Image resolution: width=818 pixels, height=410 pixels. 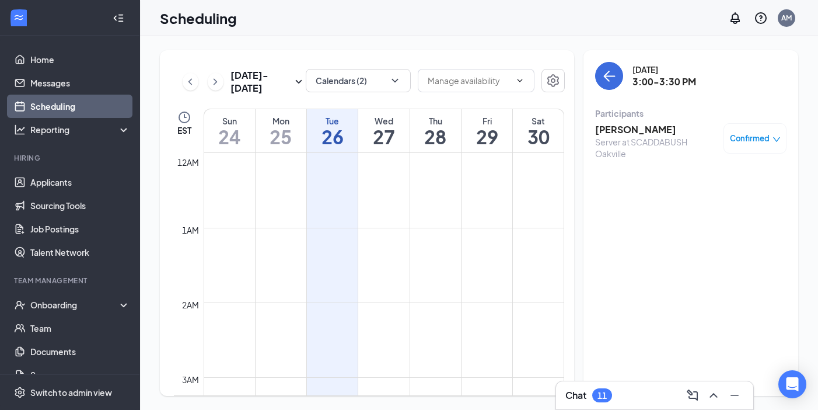 I want to click on svg: UserCheck, so click(x=20, y=305).